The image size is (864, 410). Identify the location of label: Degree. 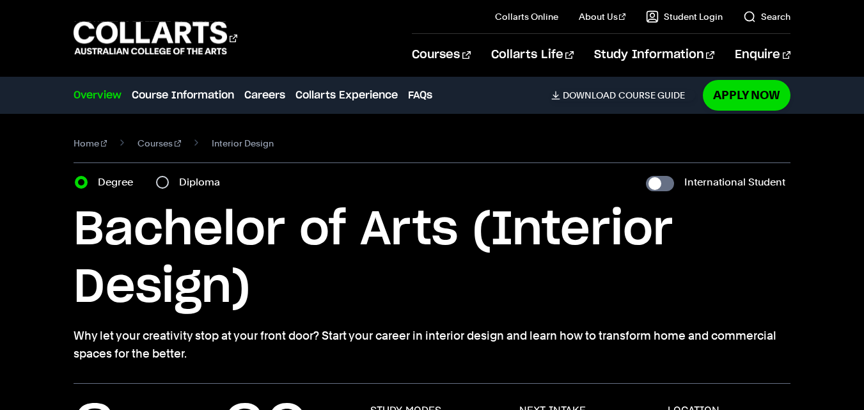
(119, 182).